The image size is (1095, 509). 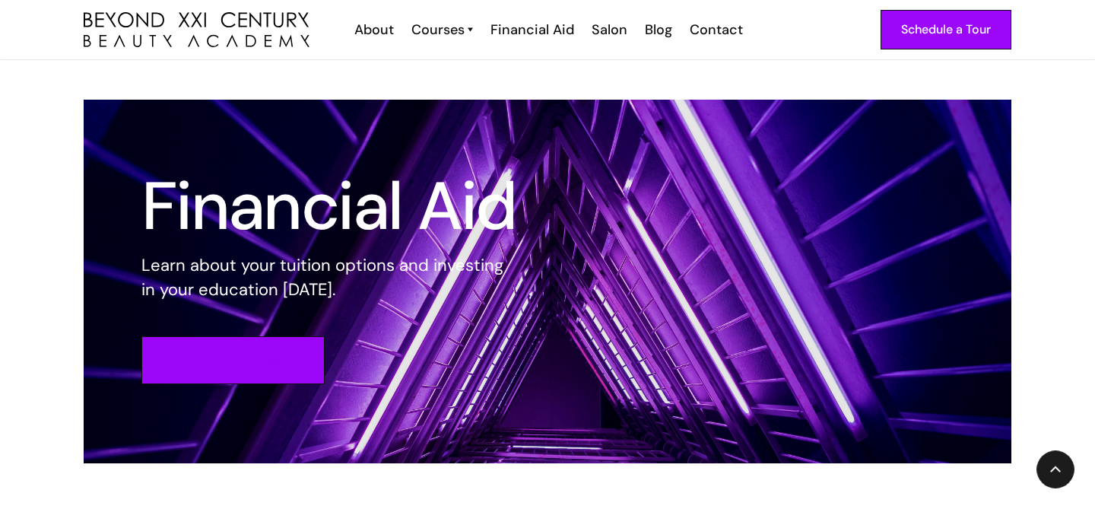 I want to click on div: About, so click(x=374, y=30).